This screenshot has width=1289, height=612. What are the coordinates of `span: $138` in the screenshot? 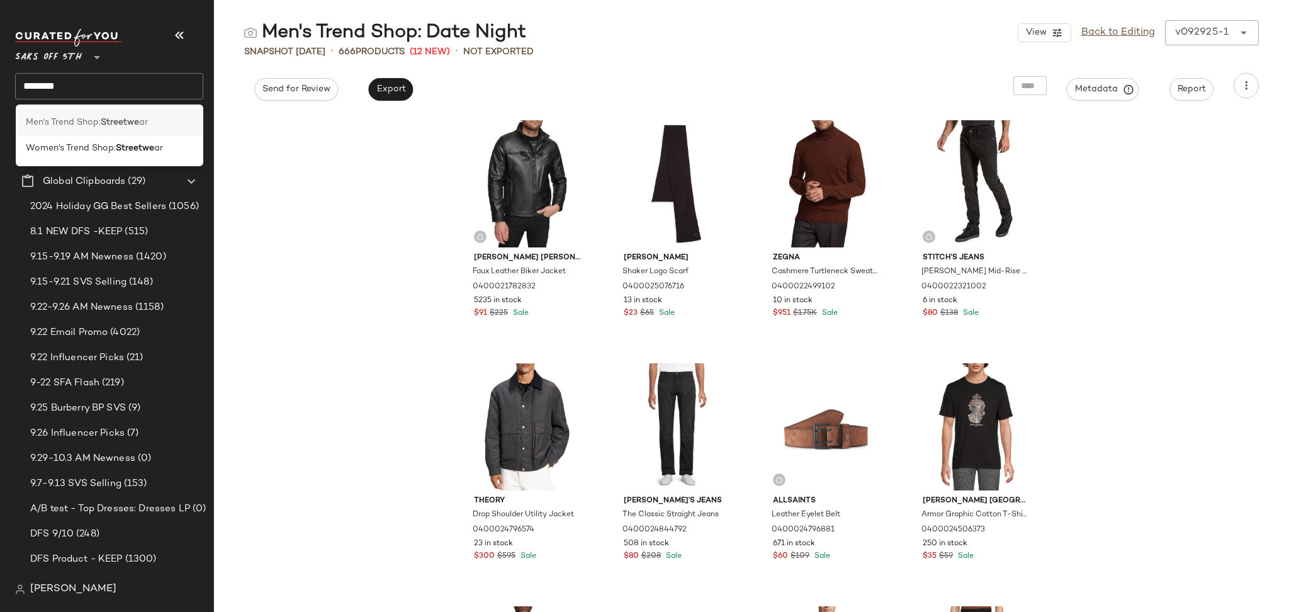 It's located at (949, 313).